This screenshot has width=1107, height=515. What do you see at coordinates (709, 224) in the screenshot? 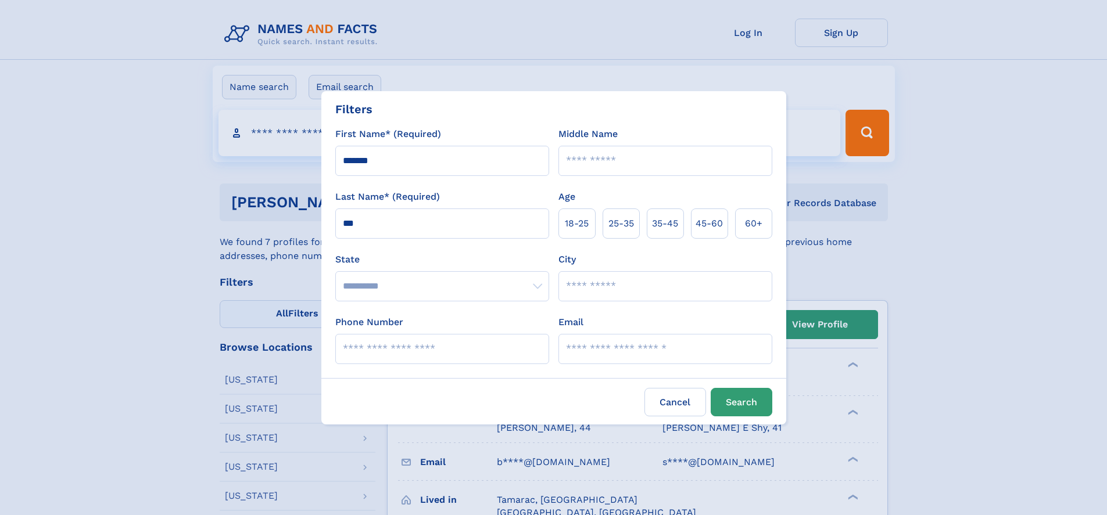
I see `span: 45‑60` at bounding box center [709, 224].